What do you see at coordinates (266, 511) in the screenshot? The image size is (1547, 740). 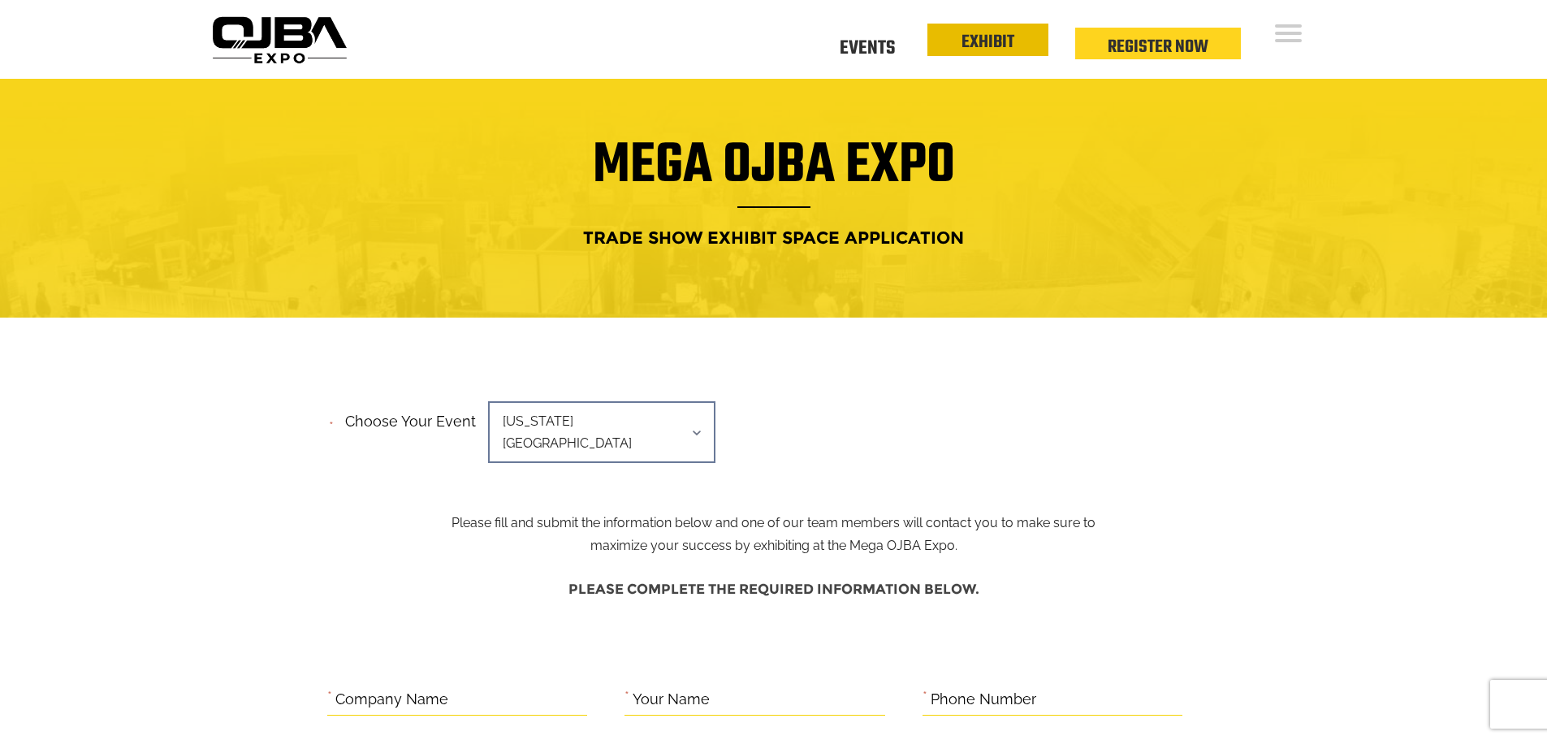 I see `em: Submit` at bounding box center [266, 511].